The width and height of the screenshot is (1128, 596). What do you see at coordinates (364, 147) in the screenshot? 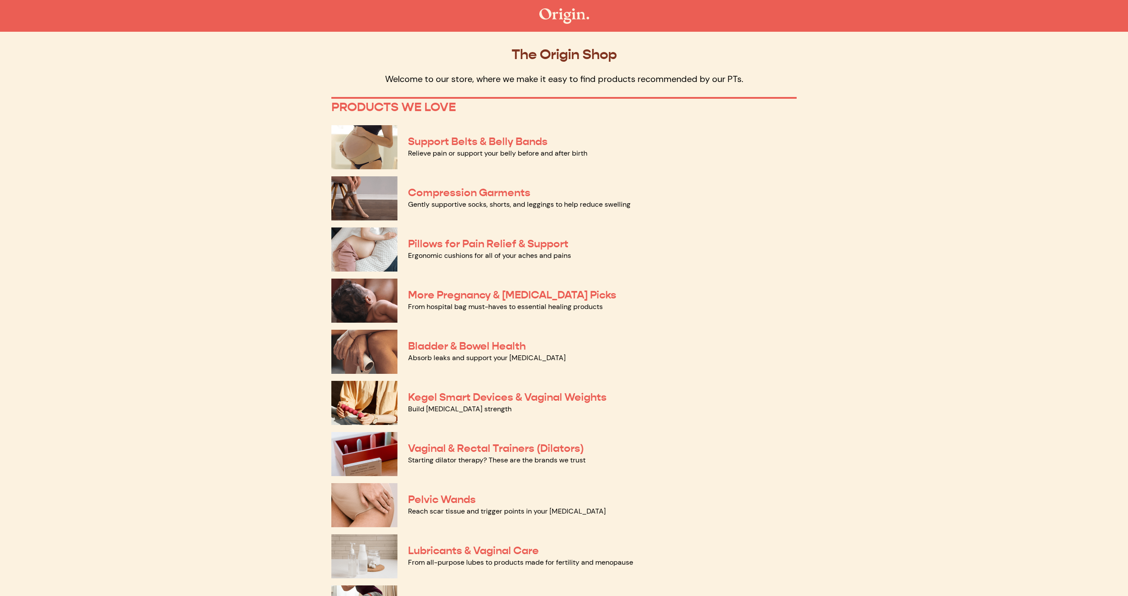
I see `img: Support Belts & Belly Bands` at bounding box center [364, 147].